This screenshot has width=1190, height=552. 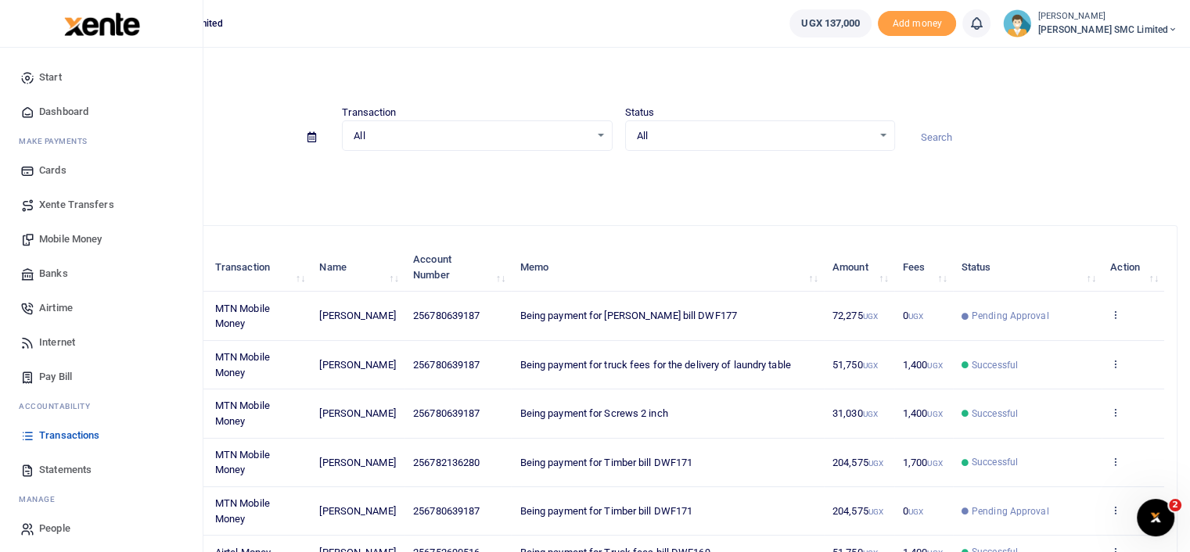 I want to click on a: UGX 137,000, so click(x=830, y=23).